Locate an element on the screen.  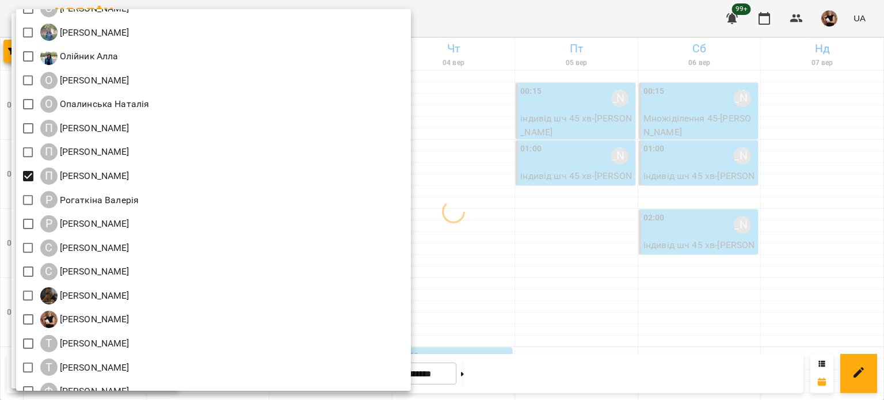
div: Фень Юлія is located at coordinates (85, 391).